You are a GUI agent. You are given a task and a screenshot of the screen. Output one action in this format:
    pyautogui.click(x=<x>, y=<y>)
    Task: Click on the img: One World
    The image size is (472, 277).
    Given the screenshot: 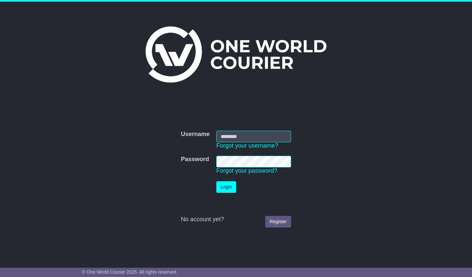 What is the action you would take?
    pyautogui.click(x=236, y=55)
    